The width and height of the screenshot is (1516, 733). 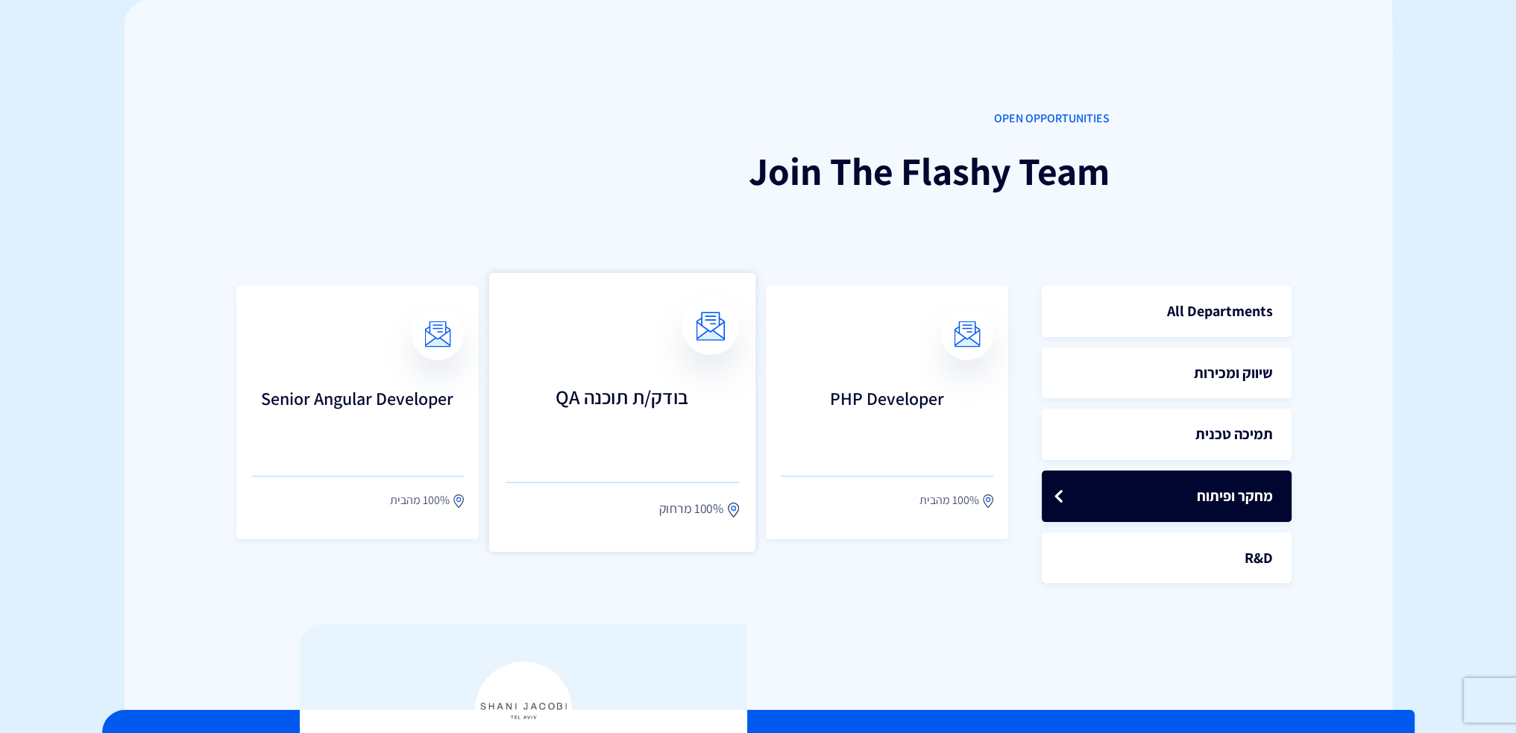 What do you see at coordinates (622, 419) in the screenshot?
I see `h3: בודק/ת תוכנה QA` at bounding box center [622, 419].